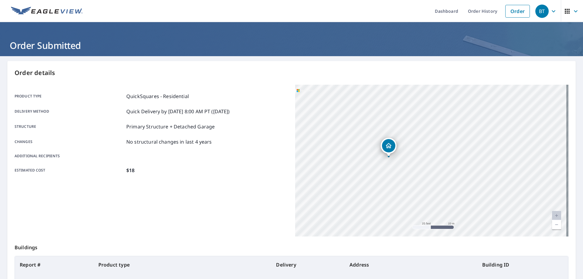 This screenshot has width=583, height=279. Describe the element at coordinates (292, 73) in the screenshot. I see `p: Order details` at that location.